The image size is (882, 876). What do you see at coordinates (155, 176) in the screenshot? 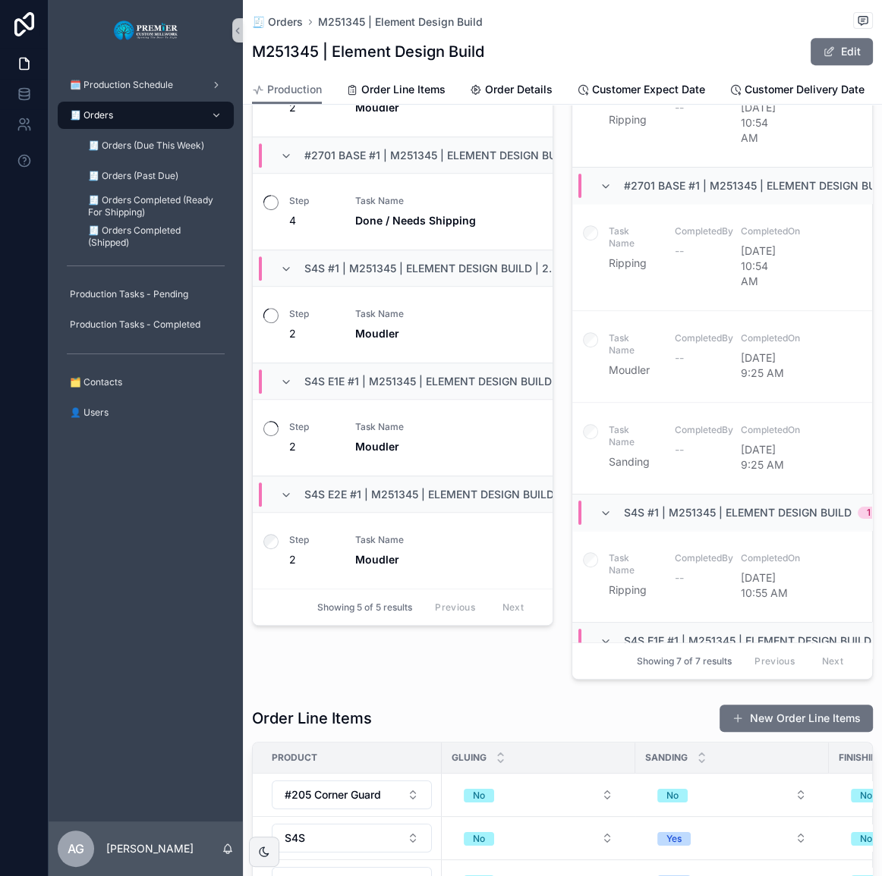
I see `a: 🧾 Orders (Past Due)` at bounding box center [155, 176].